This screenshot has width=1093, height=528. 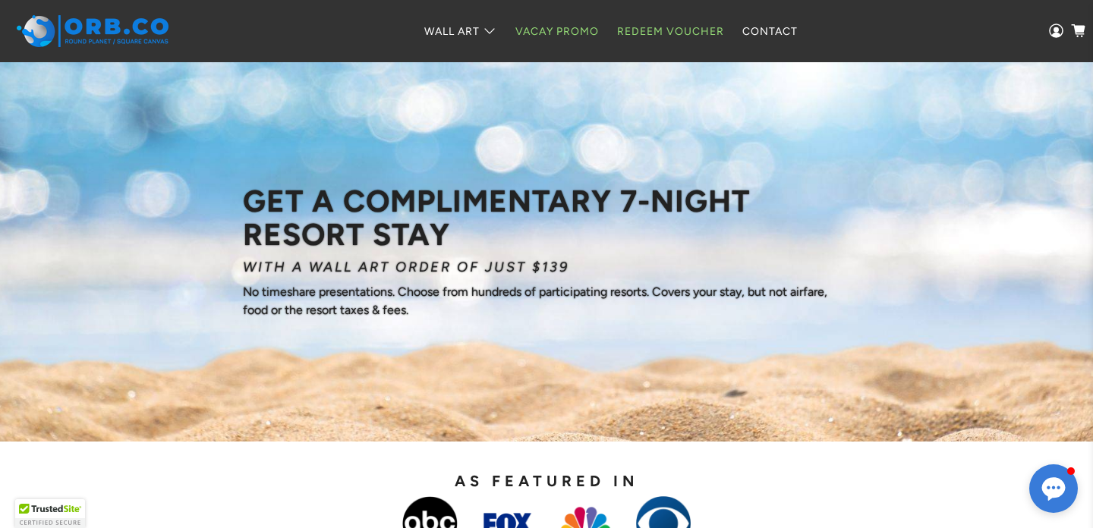 I want to click on div: TrustedSite Certified, so click(x=50, y=514).